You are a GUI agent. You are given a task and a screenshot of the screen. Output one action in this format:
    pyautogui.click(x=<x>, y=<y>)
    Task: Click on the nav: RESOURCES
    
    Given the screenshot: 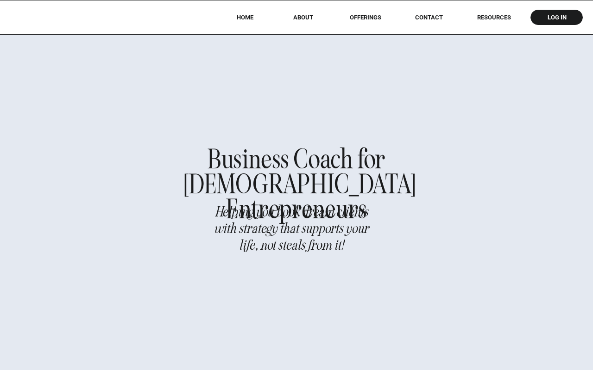 What is the action you would take?
    pyautogui.click(x=494, y=17)
    